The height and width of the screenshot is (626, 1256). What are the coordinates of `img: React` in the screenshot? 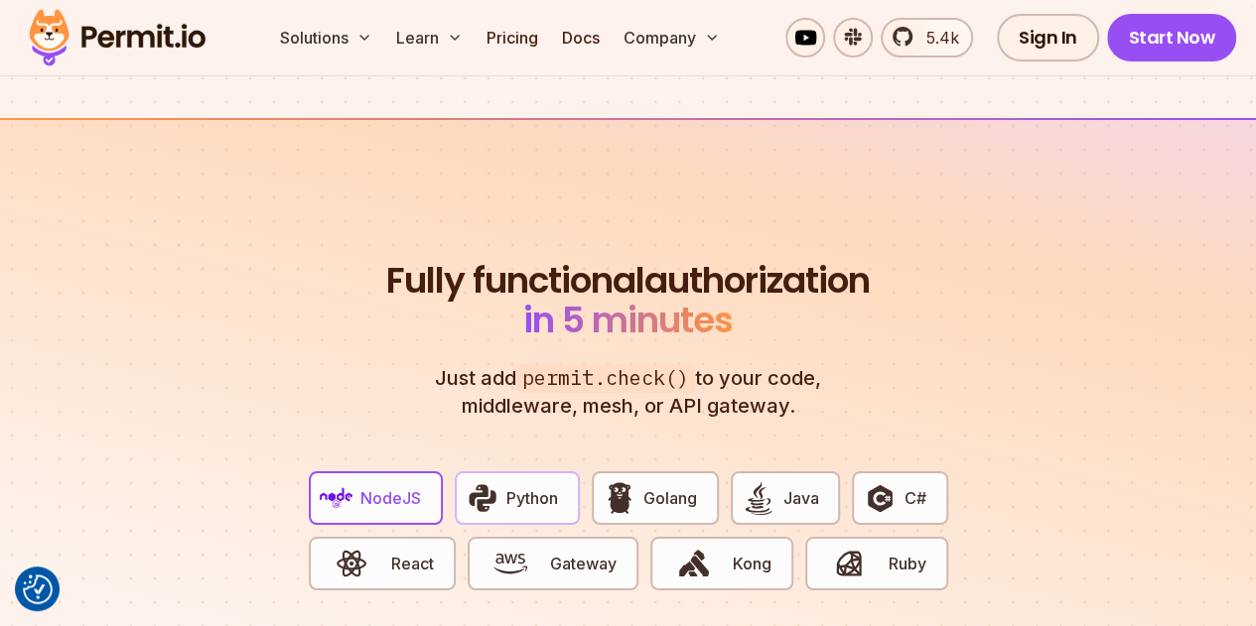 It's located at (351, 564).